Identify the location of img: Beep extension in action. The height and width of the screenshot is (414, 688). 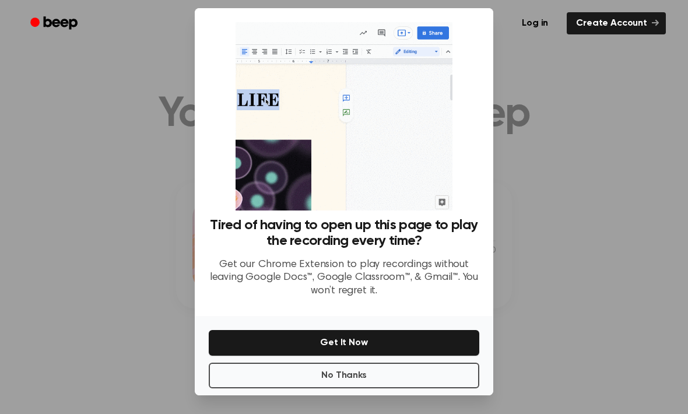
(344, 116).